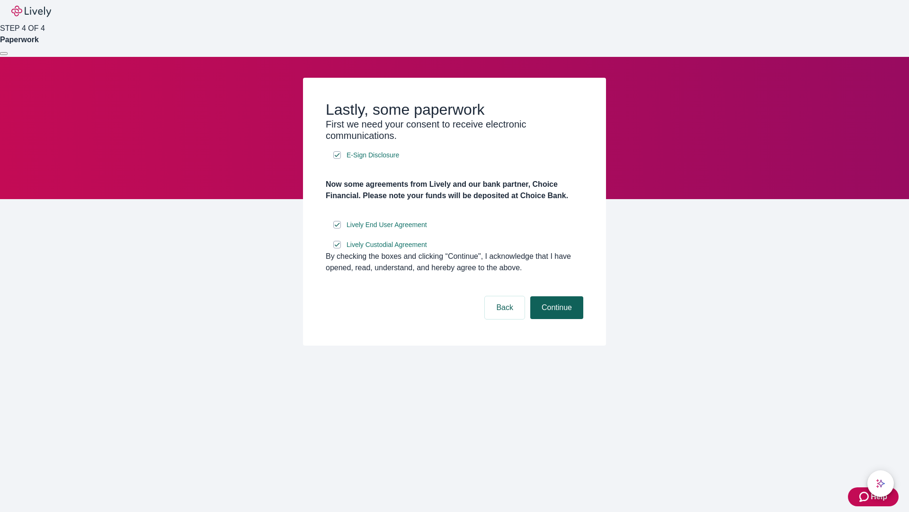 The image size is (909, 512). What do you see at coordinates (873, 496) in the screenshot?
I see `button: Zendesk support iconHelp` at bounding box center [873, 496].